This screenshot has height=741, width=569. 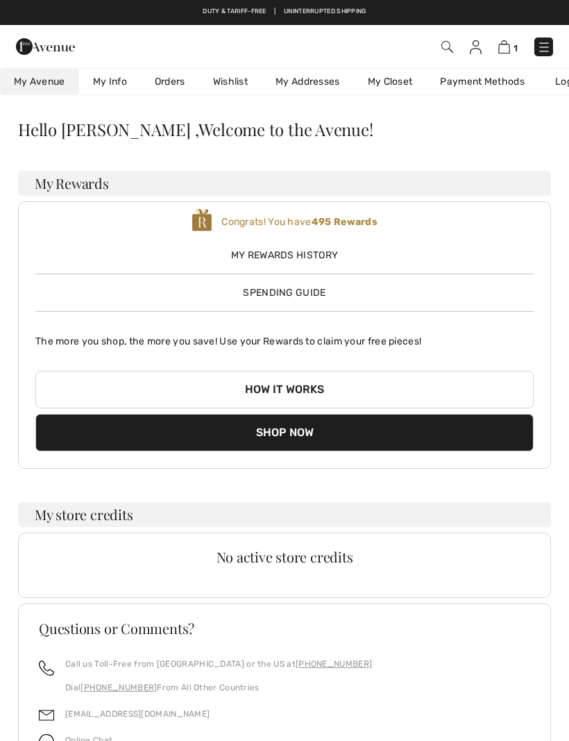 What do you see at coordinates (170, 81) in the screenshot?
I see `a: Orders` at bounding box center [170, 81].